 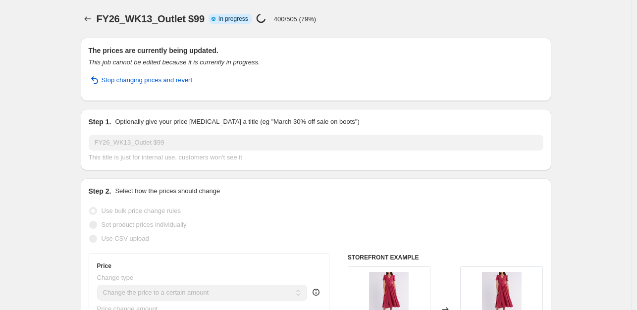 What do you see at coordinates (144, 224) in the screenshot?
I see `span: Set product prices individually` at bounding box center [144, 224].